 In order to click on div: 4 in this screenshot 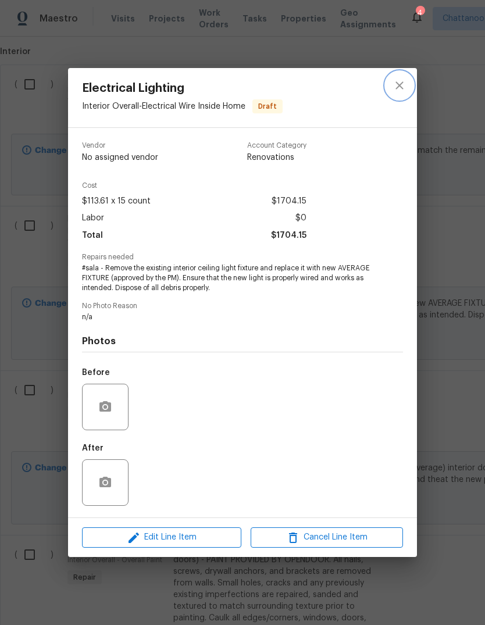, I will do `click(420, 13)`.